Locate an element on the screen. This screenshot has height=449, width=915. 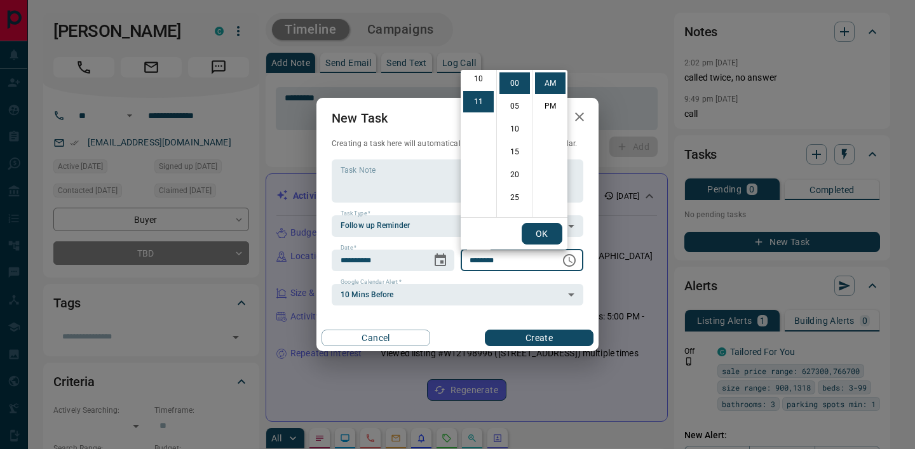
li: 15 minutes is located at coordinates (514, 152).